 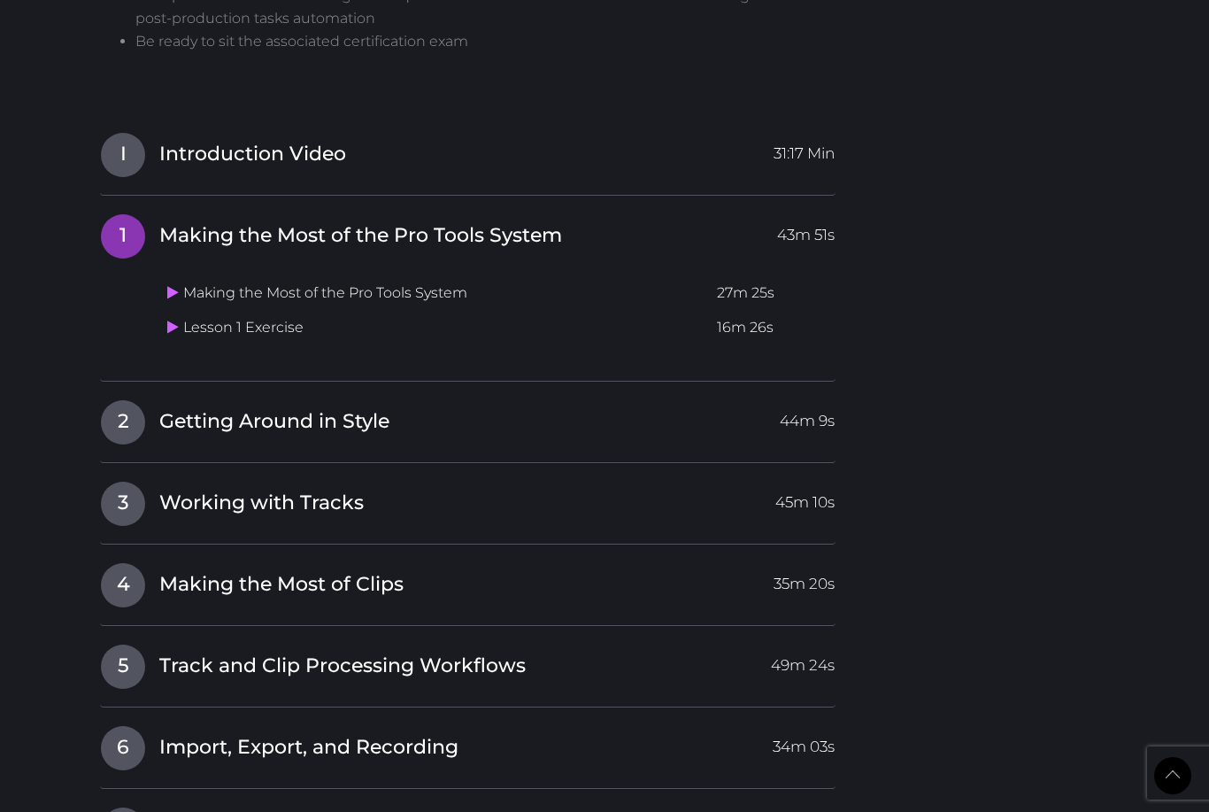 What do you see at coordinates (804, 149) in the screenshot?
I see `span: 31:17 Min` at bounding box center [804, 149].